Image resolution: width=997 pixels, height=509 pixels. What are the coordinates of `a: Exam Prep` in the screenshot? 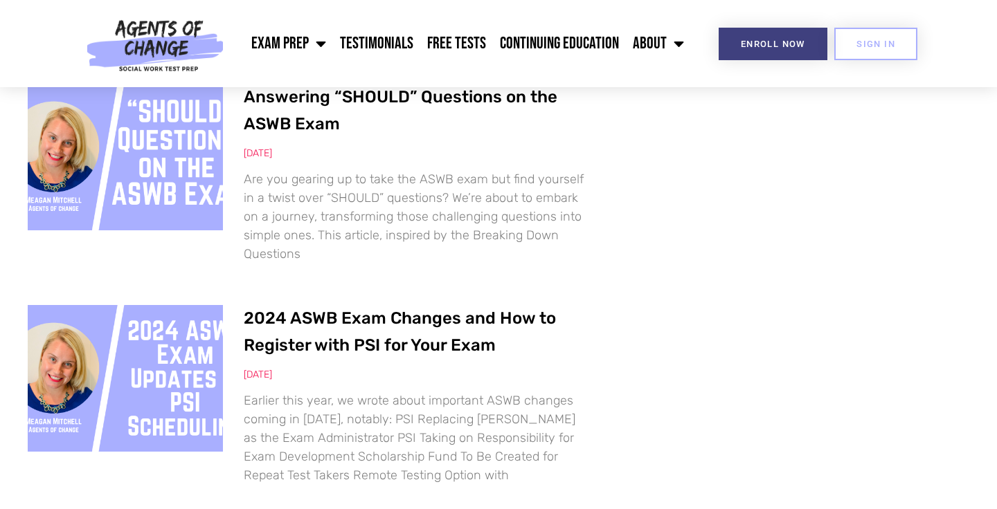 It's located at (289, 44).